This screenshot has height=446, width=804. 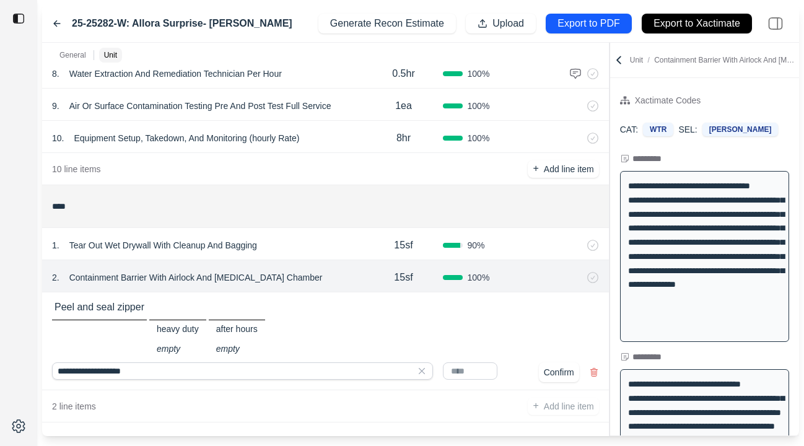 I want to click on p: CAT:, so click(x=629, y=129).